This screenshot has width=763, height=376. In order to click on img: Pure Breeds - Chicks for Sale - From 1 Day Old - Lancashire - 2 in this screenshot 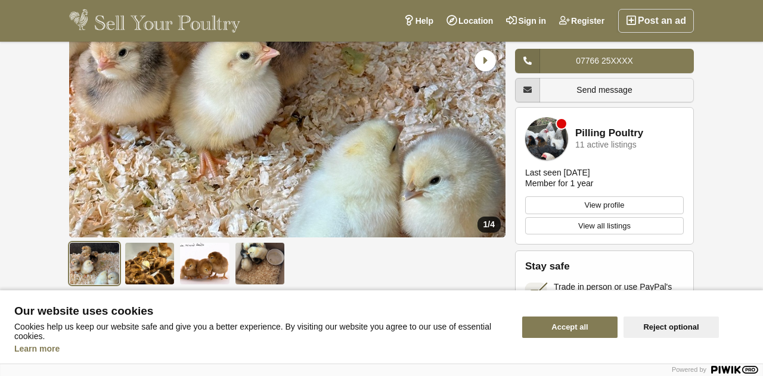, I will do `click(150, 264)`.